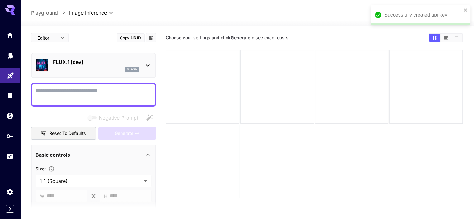  What do you see at coordinates (10, 192) in the screenshot?
I see `div: Settings` at bounding box center [10, 192].